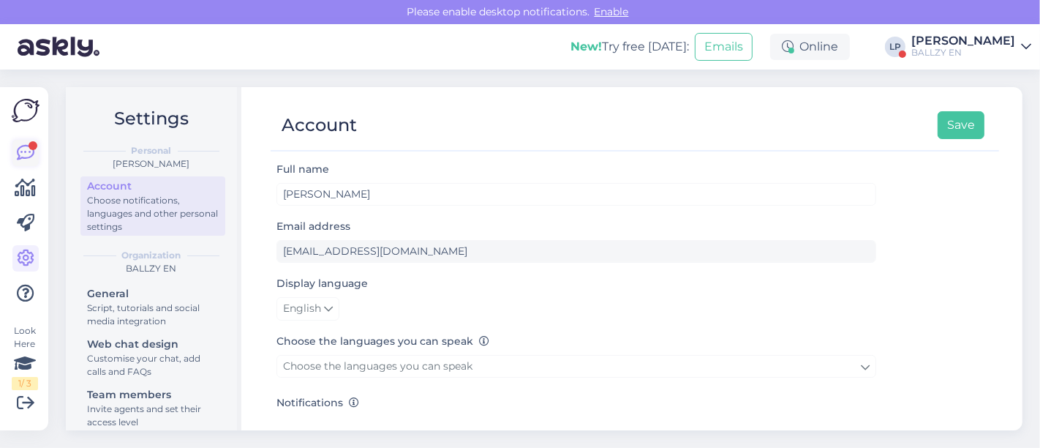 The height and width of the screenshot is (448, 1040). I want to click on input: Enter name, so click(577, 194).